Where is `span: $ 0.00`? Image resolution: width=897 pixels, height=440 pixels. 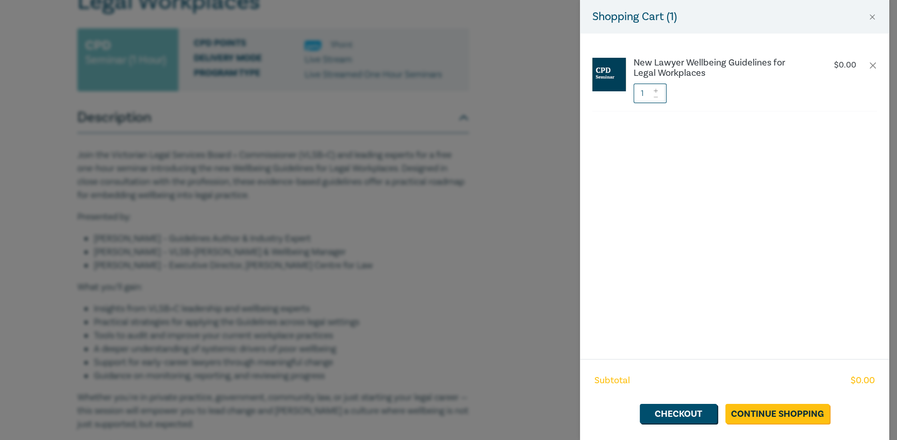
span: $ 0.00 is located at coordinates (862, 380).